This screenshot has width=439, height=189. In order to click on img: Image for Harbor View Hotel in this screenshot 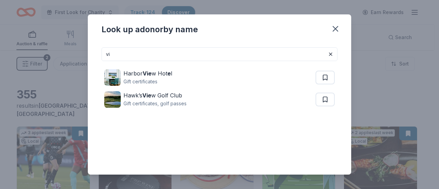, I will do `click(113, 78)`.